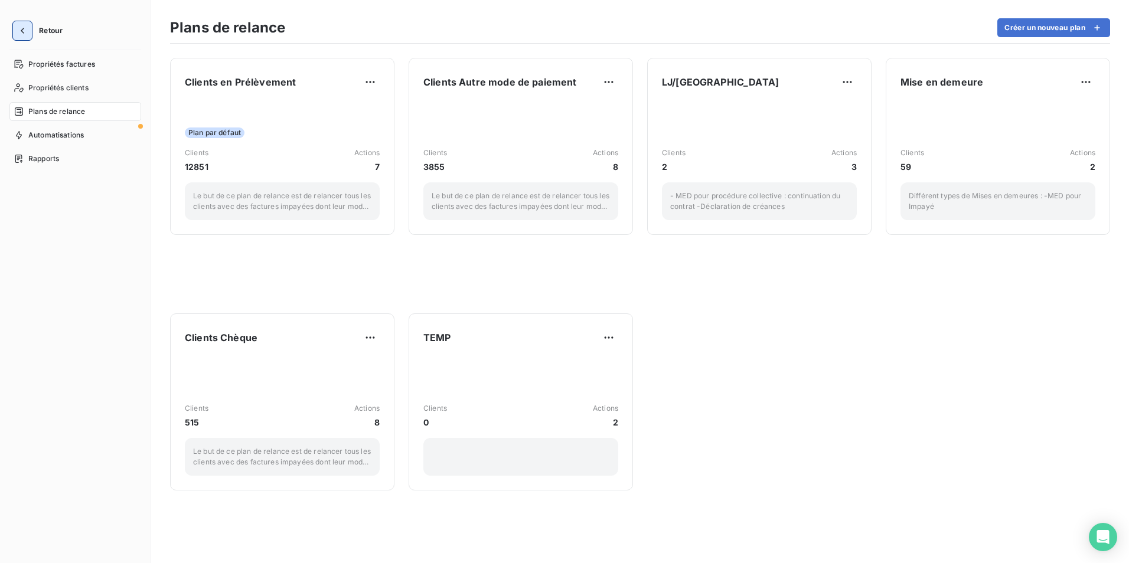 Image resolution: width=1129 pixels, height=563 pixels. I want to click on span: Clients en Prélèvement, so click(240, 82).